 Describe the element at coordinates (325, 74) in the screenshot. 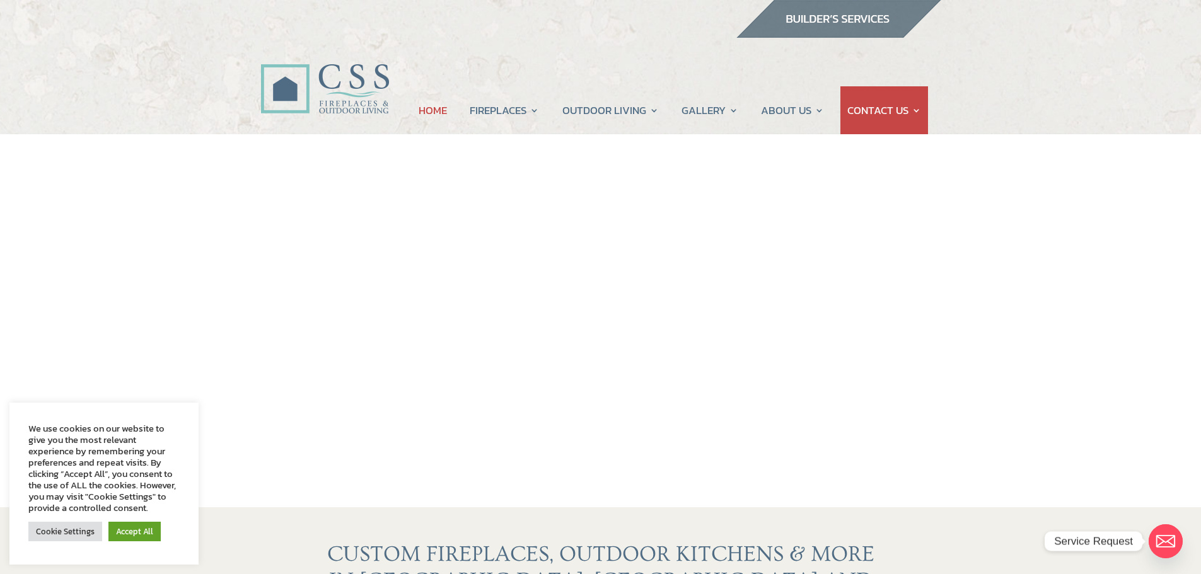

I see `img: CSS Fireplaces & Outdoor Living (Formerly Construction Solutions & Supply)- Jacksonville Ormond B...` at that location.